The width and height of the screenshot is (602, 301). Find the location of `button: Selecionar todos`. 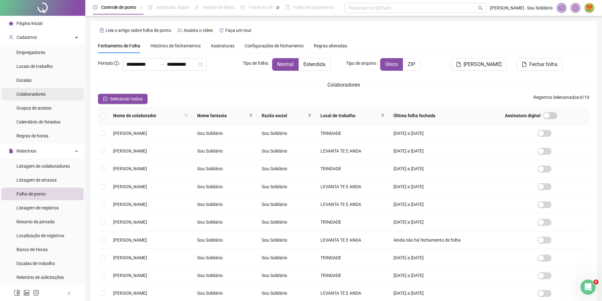

button: Selecionar todos is located at coordinates (123, 99).